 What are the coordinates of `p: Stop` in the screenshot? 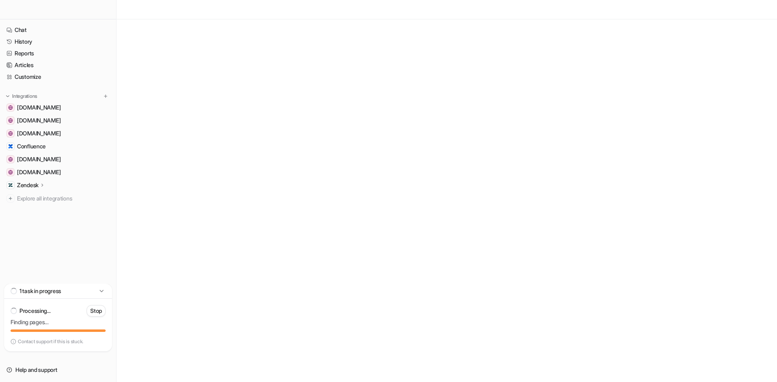 It's located at (96, 311).